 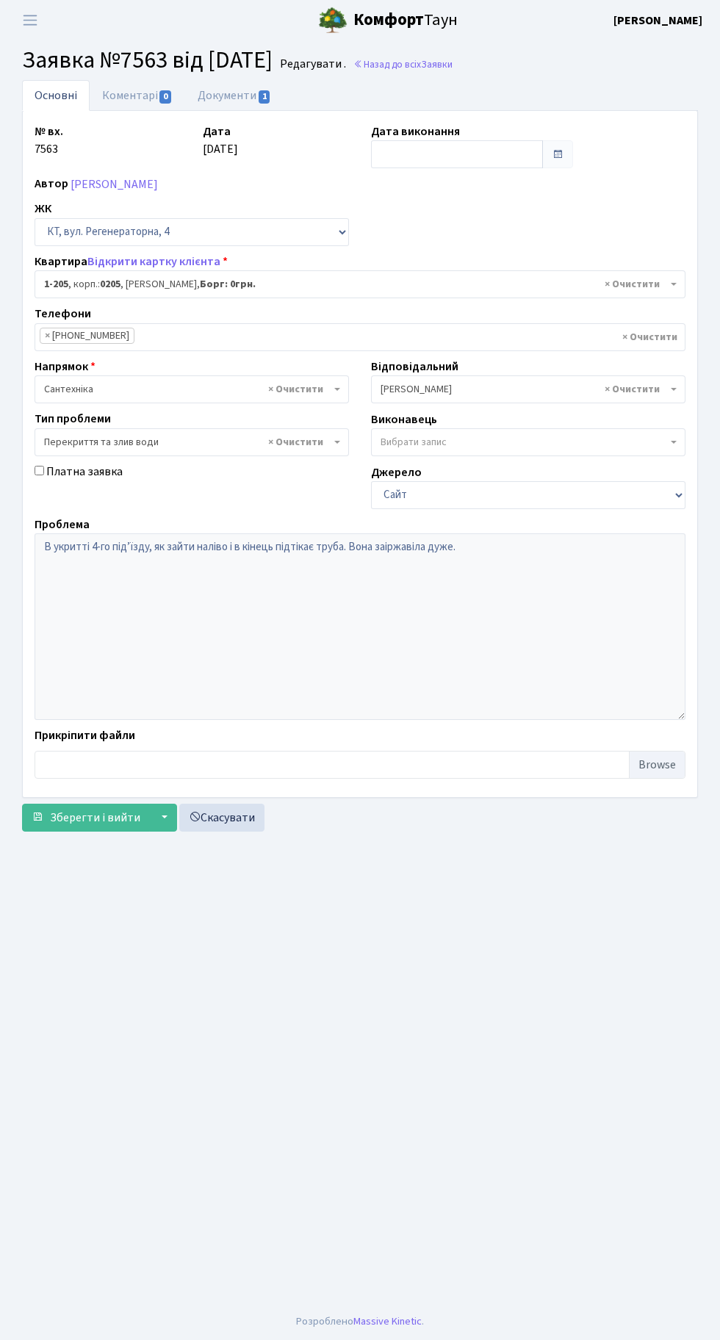 I want to click on a: Документи, so click(x=234, y=95).